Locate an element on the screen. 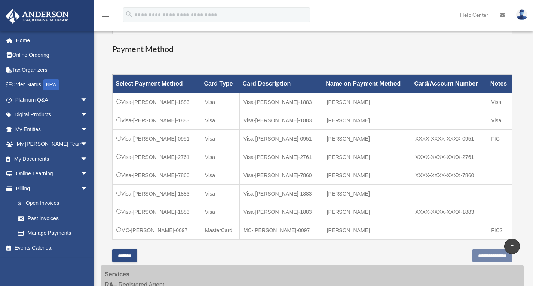 The width and height of the screenshot is (533, 286). i: vertical_align_top is located at coordinates (512, 246).